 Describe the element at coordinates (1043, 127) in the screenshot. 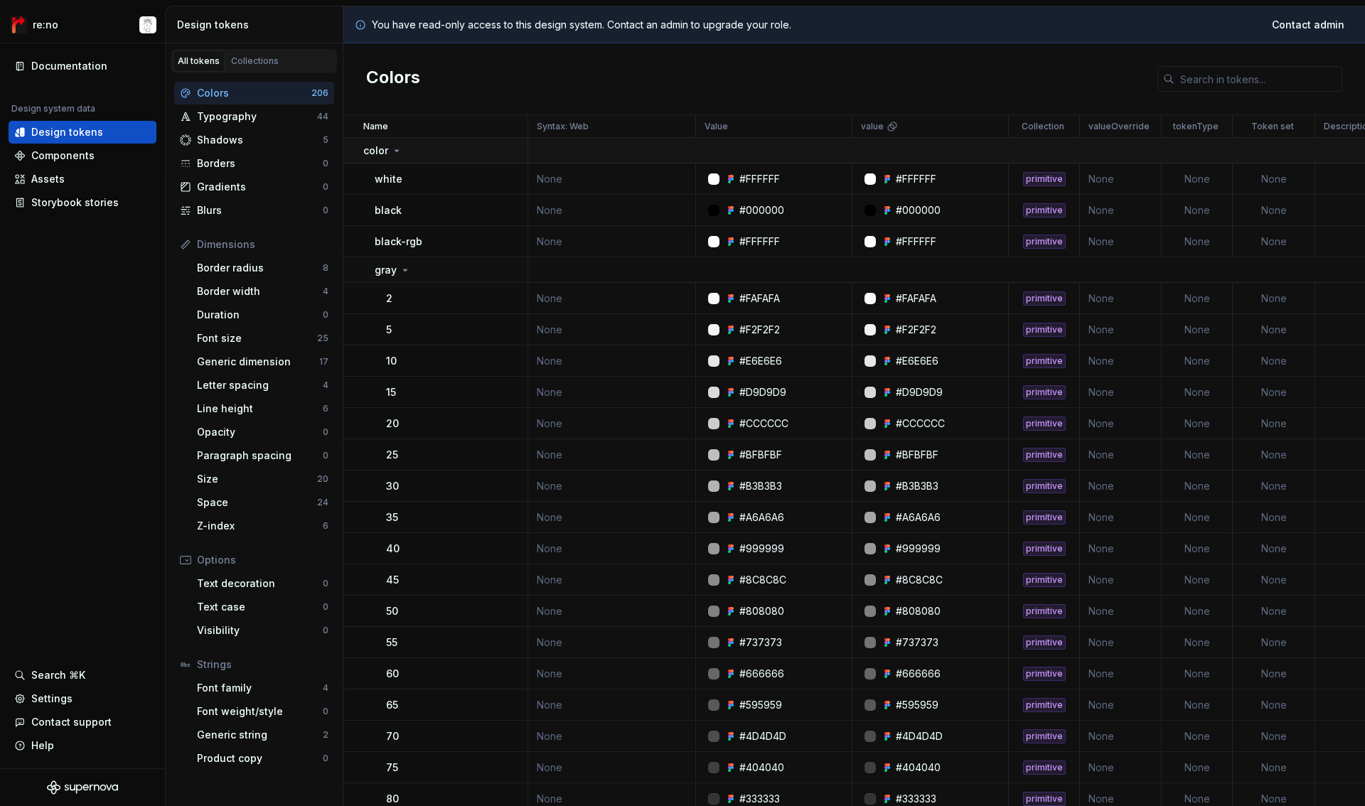

I see `p: Collection` at that location.